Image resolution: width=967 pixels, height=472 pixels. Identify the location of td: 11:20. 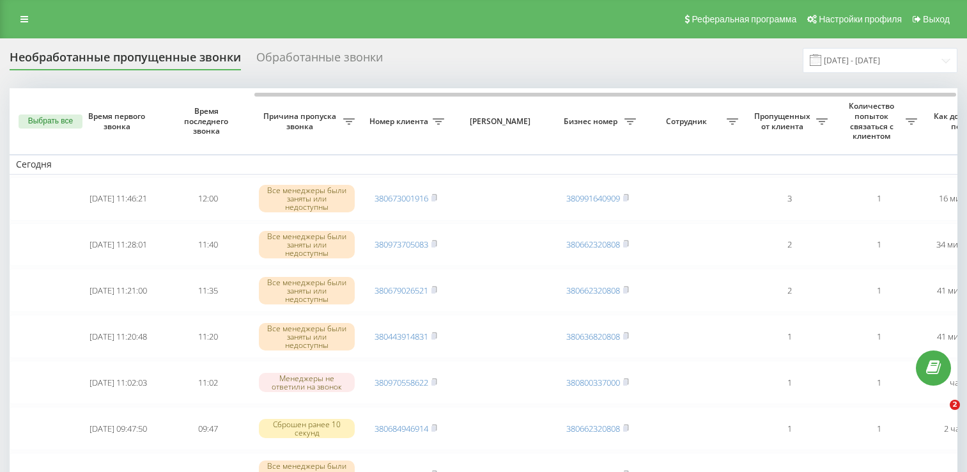
(208, 336).